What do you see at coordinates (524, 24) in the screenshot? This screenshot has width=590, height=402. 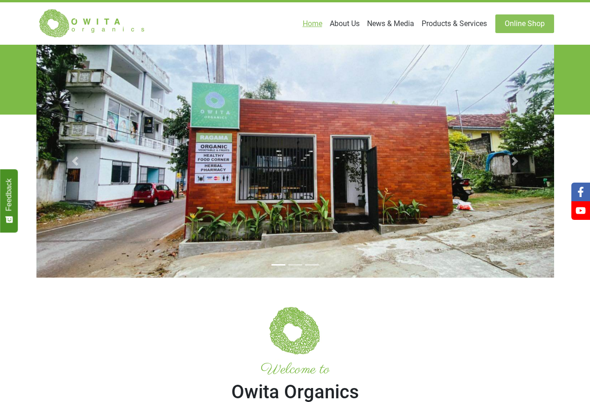 I see `a: Online Shop` at bounding box center [524, 24].